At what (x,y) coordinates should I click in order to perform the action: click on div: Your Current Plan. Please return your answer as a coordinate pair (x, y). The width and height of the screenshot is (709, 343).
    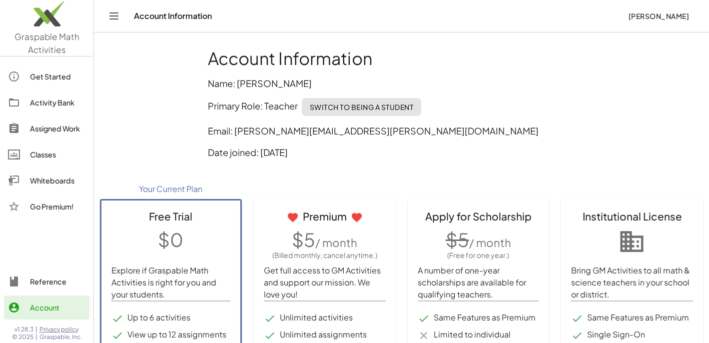
    Looking at the image, I should click on (171, 189).